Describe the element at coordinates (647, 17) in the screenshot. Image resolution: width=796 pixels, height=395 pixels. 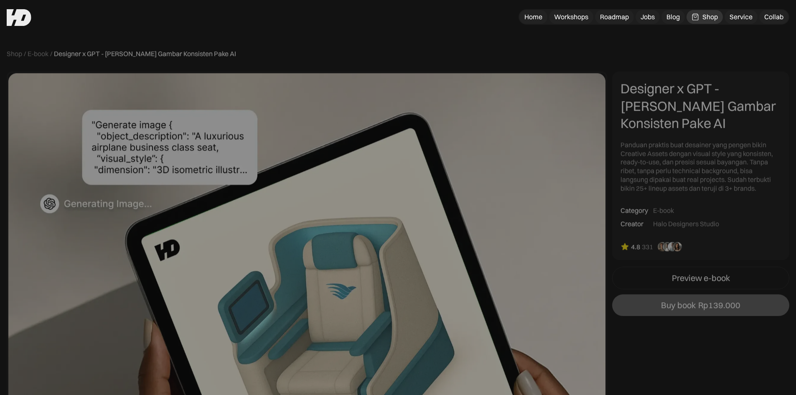
I see `a: Jobs` at that location.